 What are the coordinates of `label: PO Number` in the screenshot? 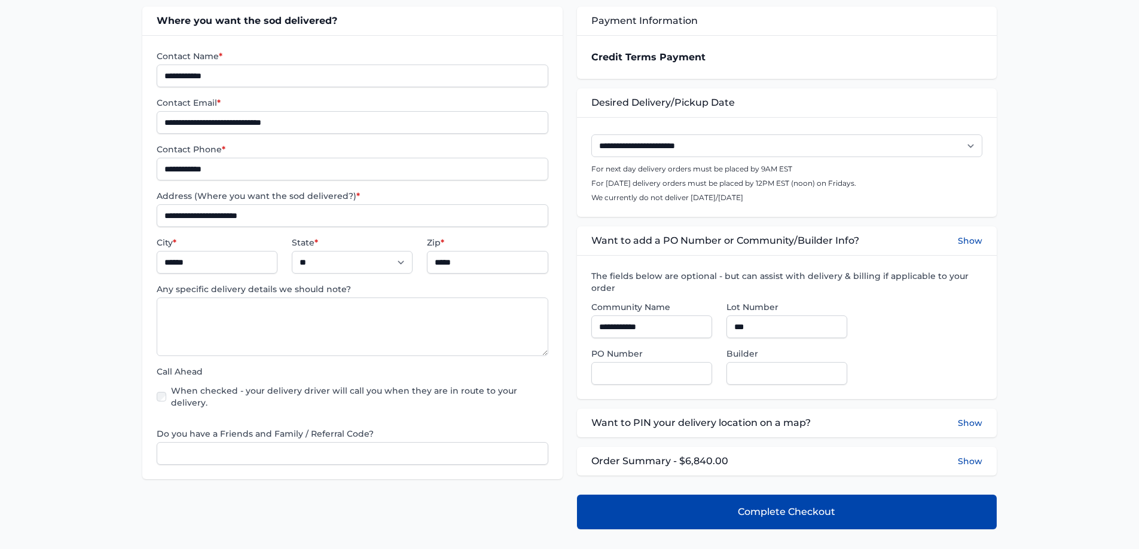 It's located at (651, 354).